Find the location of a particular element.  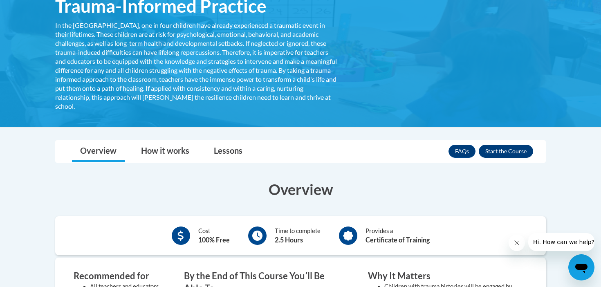

span: Hi. How can we help? is located at coordinates (36, 9).